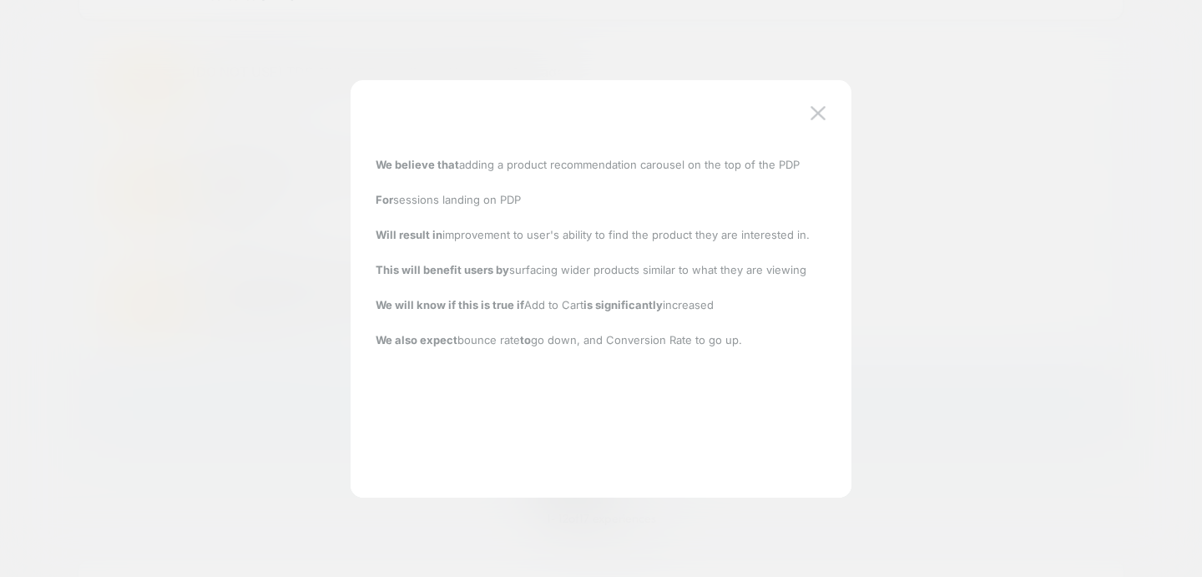  What do you see at coordinates (442, 270) in the screenshot?
I see `strong: This will benefit users by` at bounding box center [442, 270].